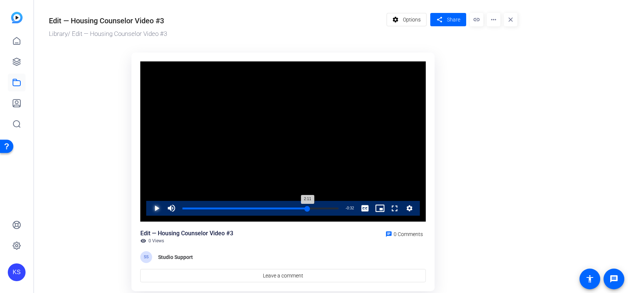  Describe the element at coordinates (17, 273) in the screenshot. I see `div: KS` at that location.